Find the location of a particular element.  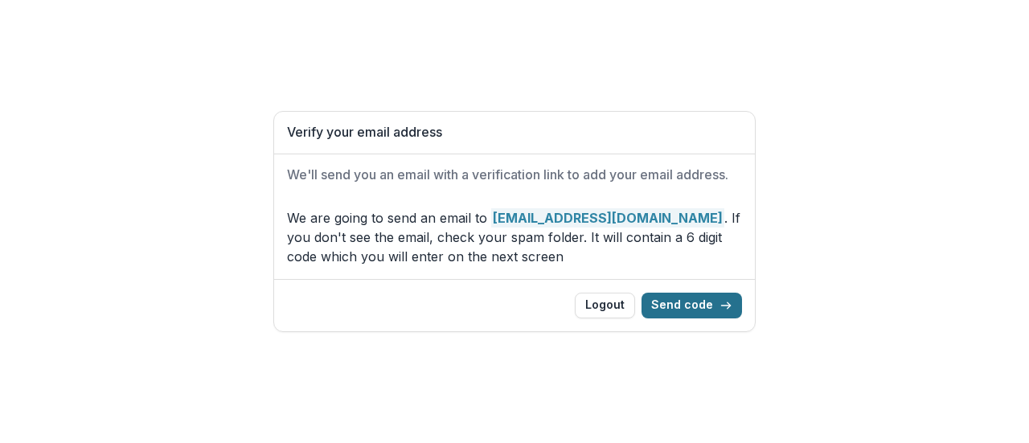

p: We are going to send an email to . If you don't see the email, check your spam folder. It will co... is located at coordinates (514, 237).